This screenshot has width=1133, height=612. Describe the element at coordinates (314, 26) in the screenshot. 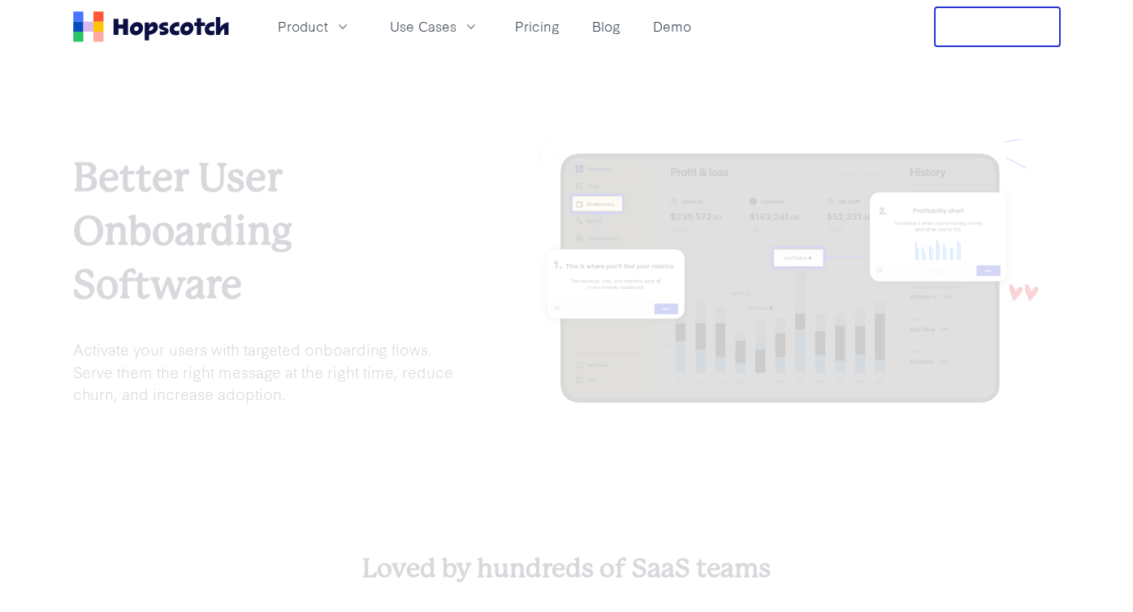

I see `button: Product` at that location.